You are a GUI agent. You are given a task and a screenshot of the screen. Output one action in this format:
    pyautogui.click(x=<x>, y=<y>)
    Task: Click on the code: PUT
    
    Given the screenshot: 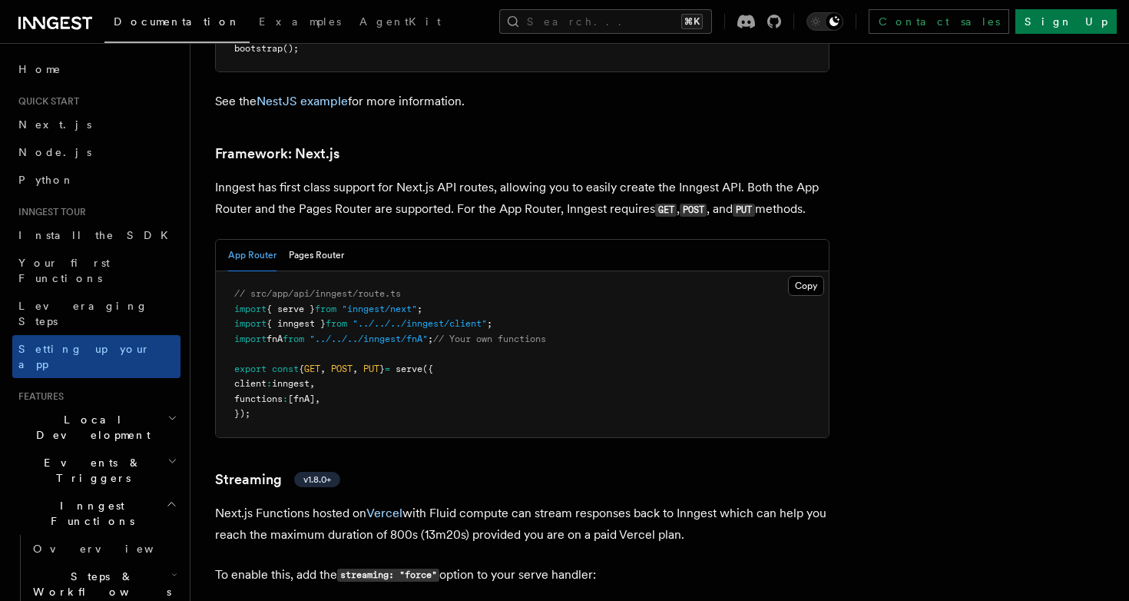 What is the action you would take?
    pyautogui.click(x=743, y=210)
    